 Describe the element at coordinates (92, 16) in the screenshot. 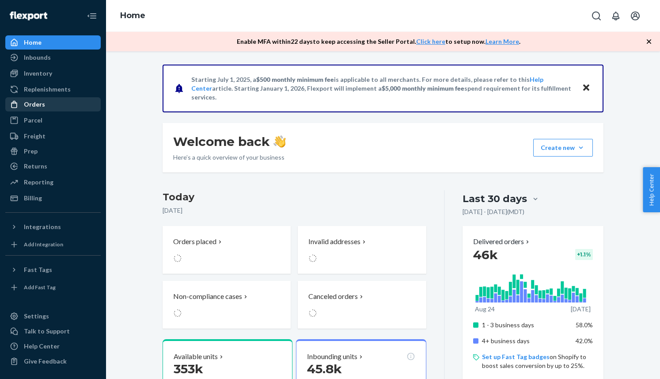

I see `button: Close Navigation` at that location.